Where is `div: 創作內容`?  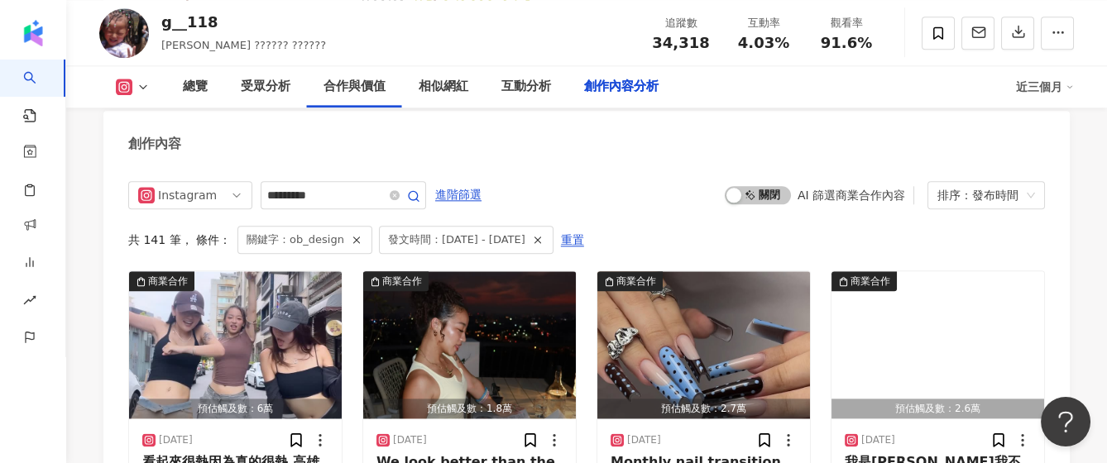 div: 創作內容 is located at coordinates (155, 144).